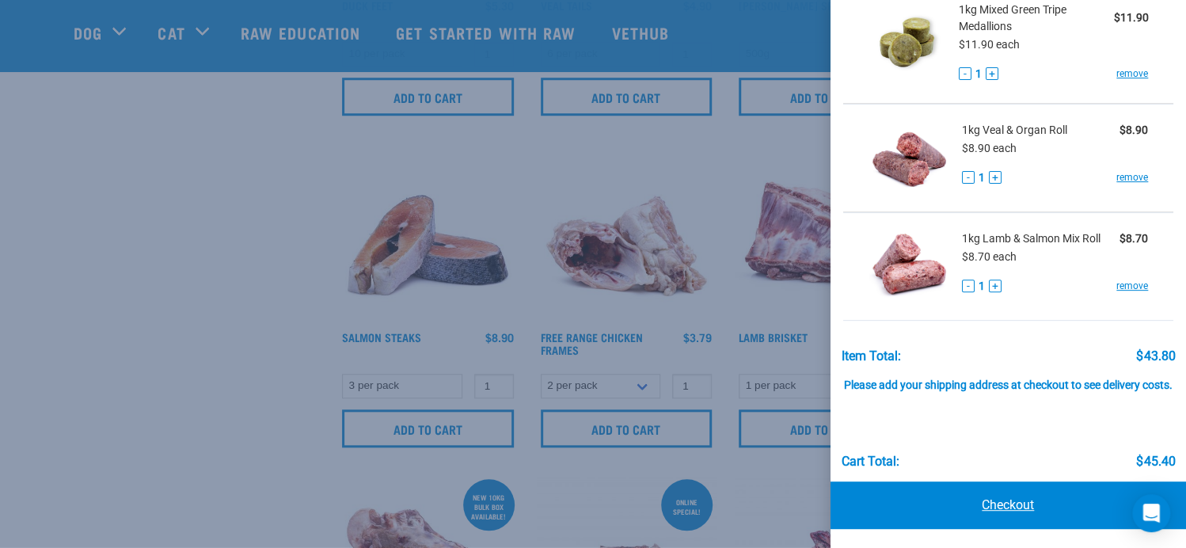  What do you see at coordinates (908, 42) in the screenshot?
I see `img: Mixed Green Tripe Medallions` at bounding box center [908, 42].